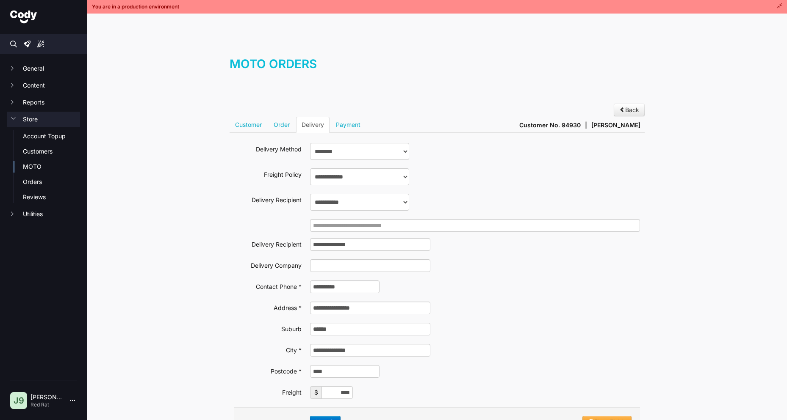 This screenshot has height=420, width=787. I want to click on label: Contact Phone *, so click(268, 286).